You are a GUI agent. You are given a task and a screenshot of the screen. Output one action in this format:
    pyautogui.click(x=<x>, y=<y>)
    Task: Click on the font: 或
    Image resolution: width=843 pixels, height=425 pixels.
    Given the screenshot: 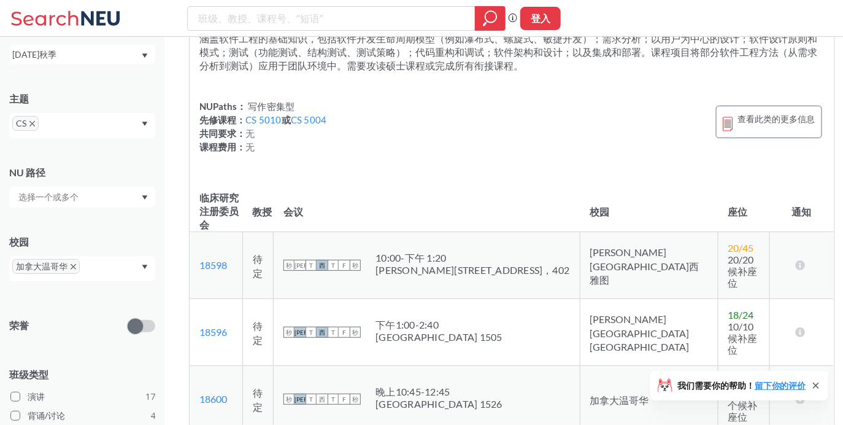 What is the action you would take?
    pyautogui.click(x=286, y=120)
    